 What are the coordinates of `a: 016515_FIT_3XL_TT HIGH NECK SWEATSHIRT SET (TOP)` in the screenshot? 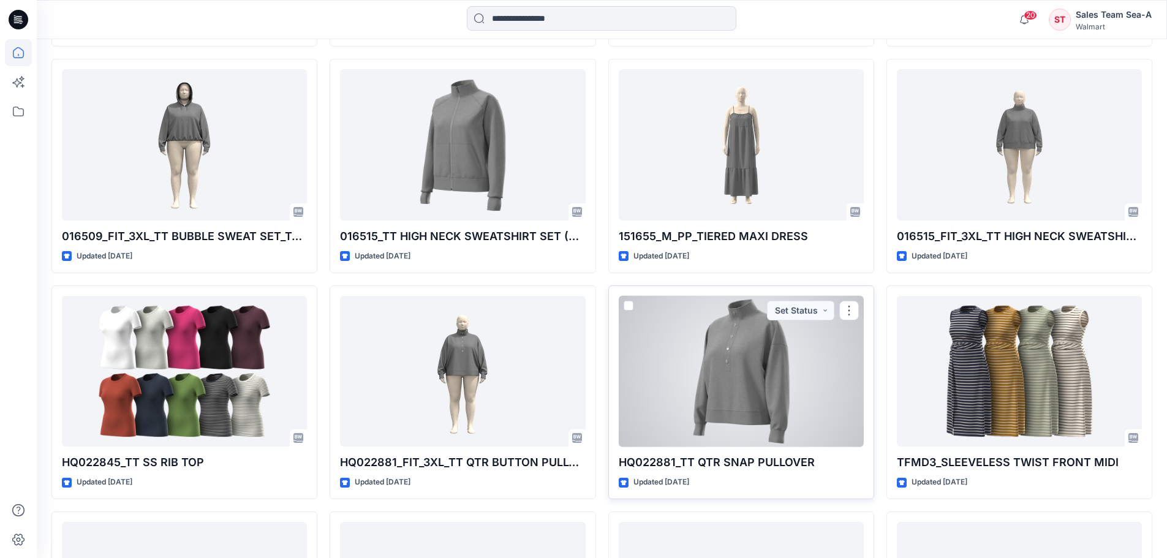 It's located at (1019, 145).